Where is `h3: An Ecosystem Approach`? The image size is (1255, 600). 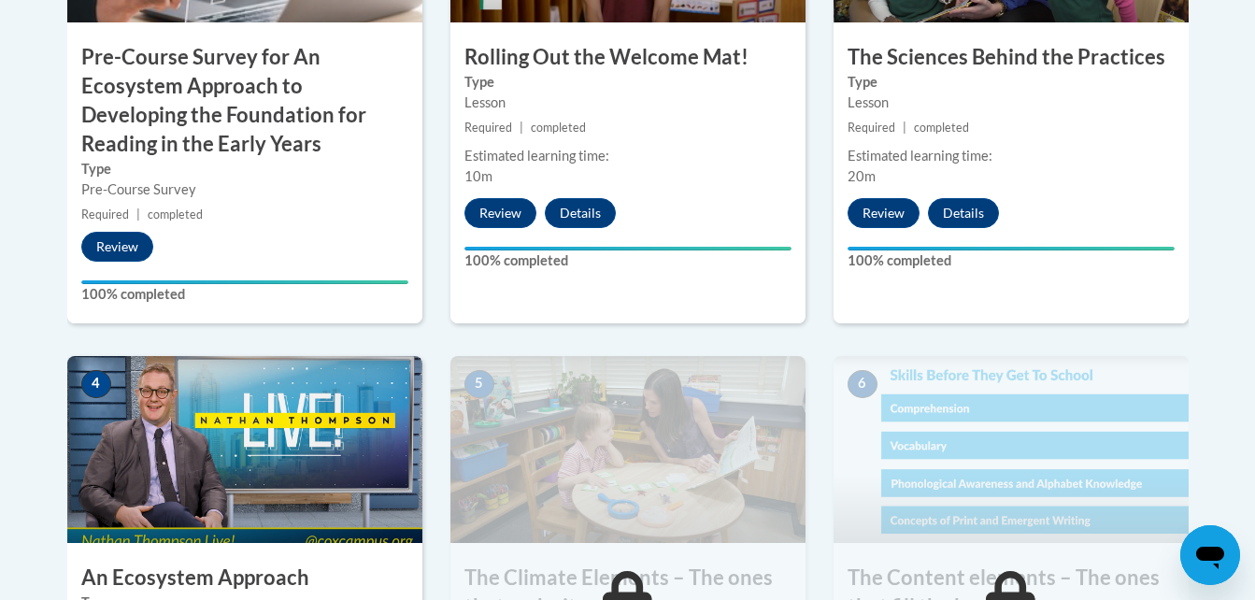
h3: An Ecosystem Approach is located at coordinates (245, 577).